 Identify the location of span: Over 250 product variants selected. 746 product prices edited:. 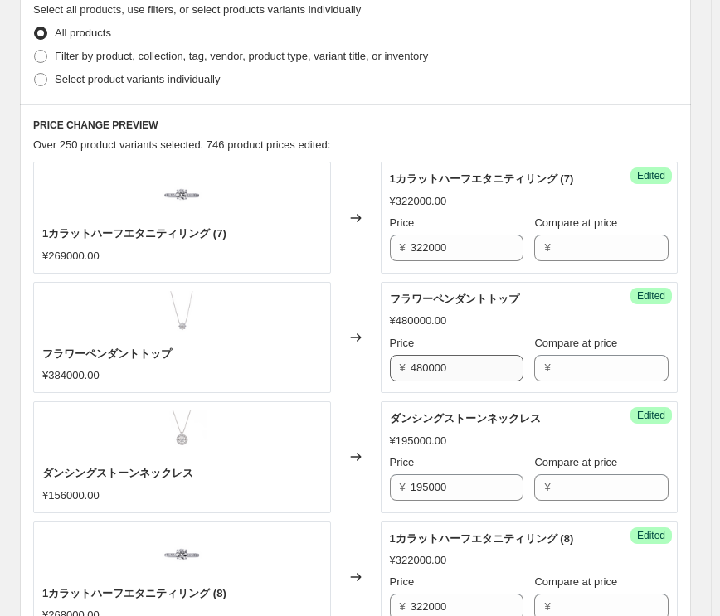
(182, 144).